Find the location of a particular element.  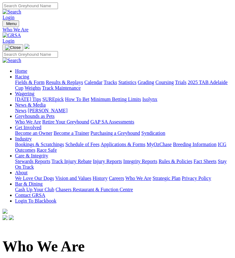

a: Cash Up Your Club is located at coordinates (34, 189).